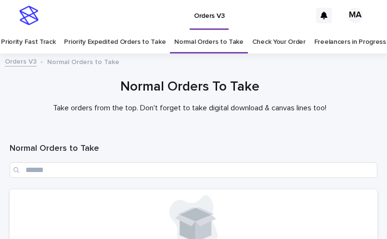 Image resolution: width=387 pixels, height=239 pixels. Describe the element at coordinates (21, 61) in the screenshot. I see `a: Orders V3` at that location.